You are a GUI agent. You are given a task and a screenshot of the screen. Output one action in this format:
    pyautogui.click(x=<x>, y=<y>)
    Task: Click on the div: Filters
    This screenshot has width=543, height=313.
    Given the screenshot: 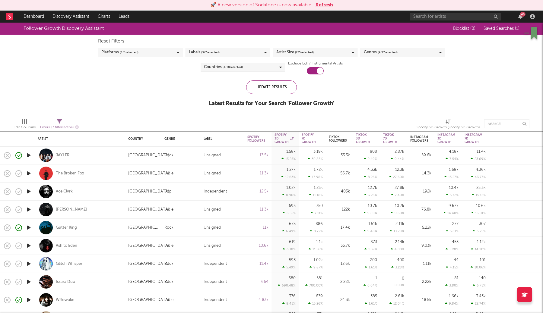 What is the action you would take?
    pyautogui.click(x=59, y=127)
    